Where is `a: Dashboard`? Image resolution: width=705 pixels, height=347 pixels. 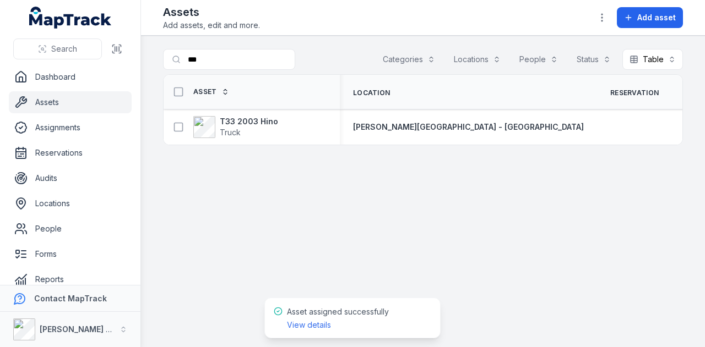
a: Dashboard is located at coordinates (70, 77).